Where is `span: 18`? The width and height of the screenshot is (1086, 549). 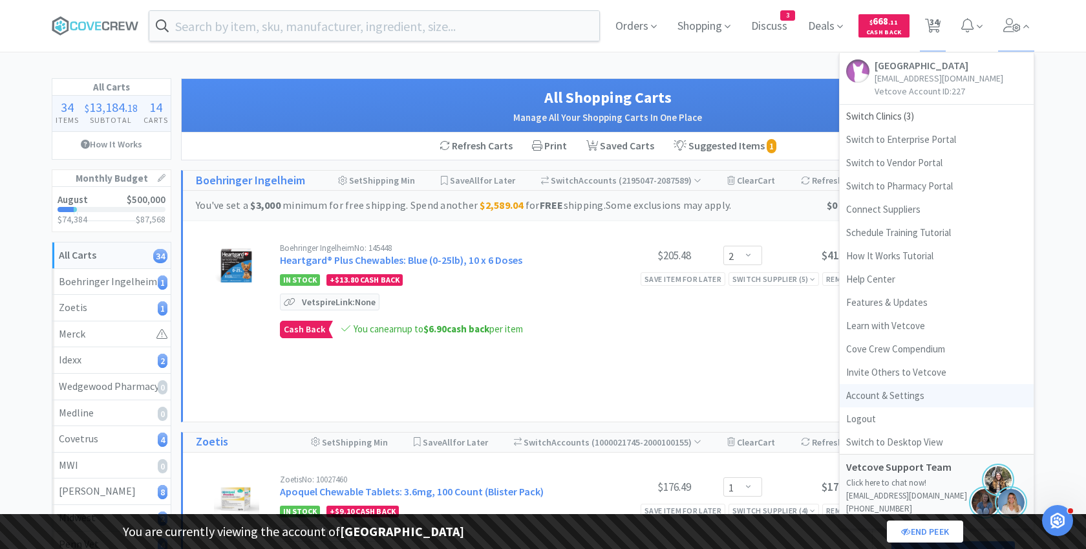 span: 18 is located at coordinates (133, 108).